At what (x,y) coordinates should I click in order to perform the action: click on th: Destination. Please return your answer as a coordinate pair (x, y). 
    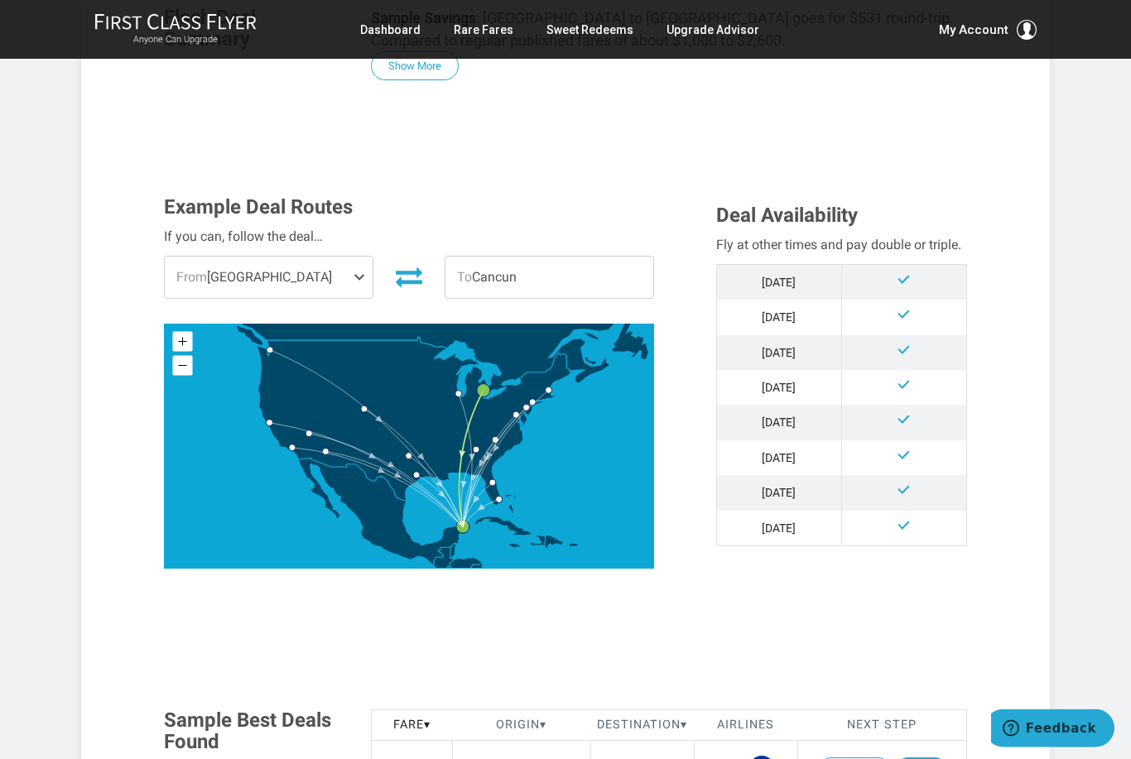
    Looking at the image, I should click on (642, 726).